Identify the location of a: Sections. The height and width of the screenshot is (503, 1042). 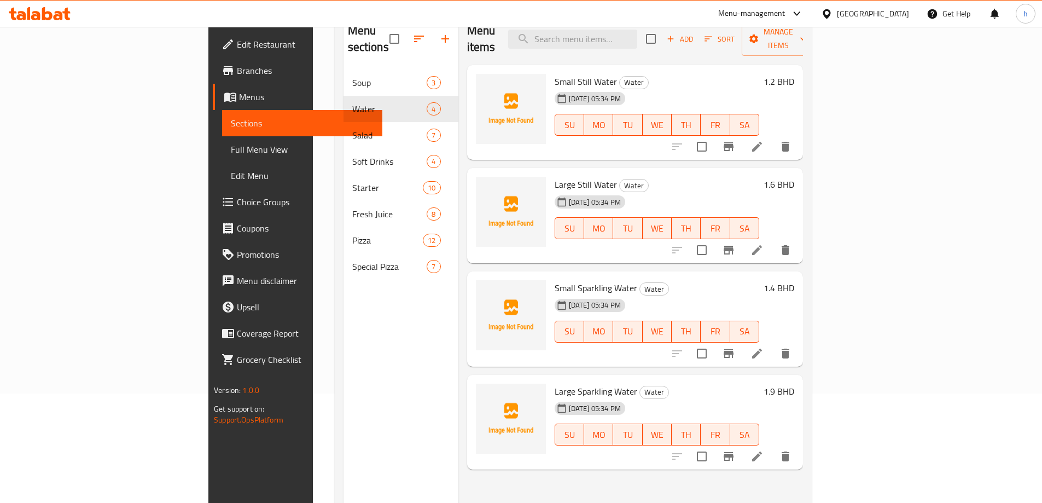
(302, 123).